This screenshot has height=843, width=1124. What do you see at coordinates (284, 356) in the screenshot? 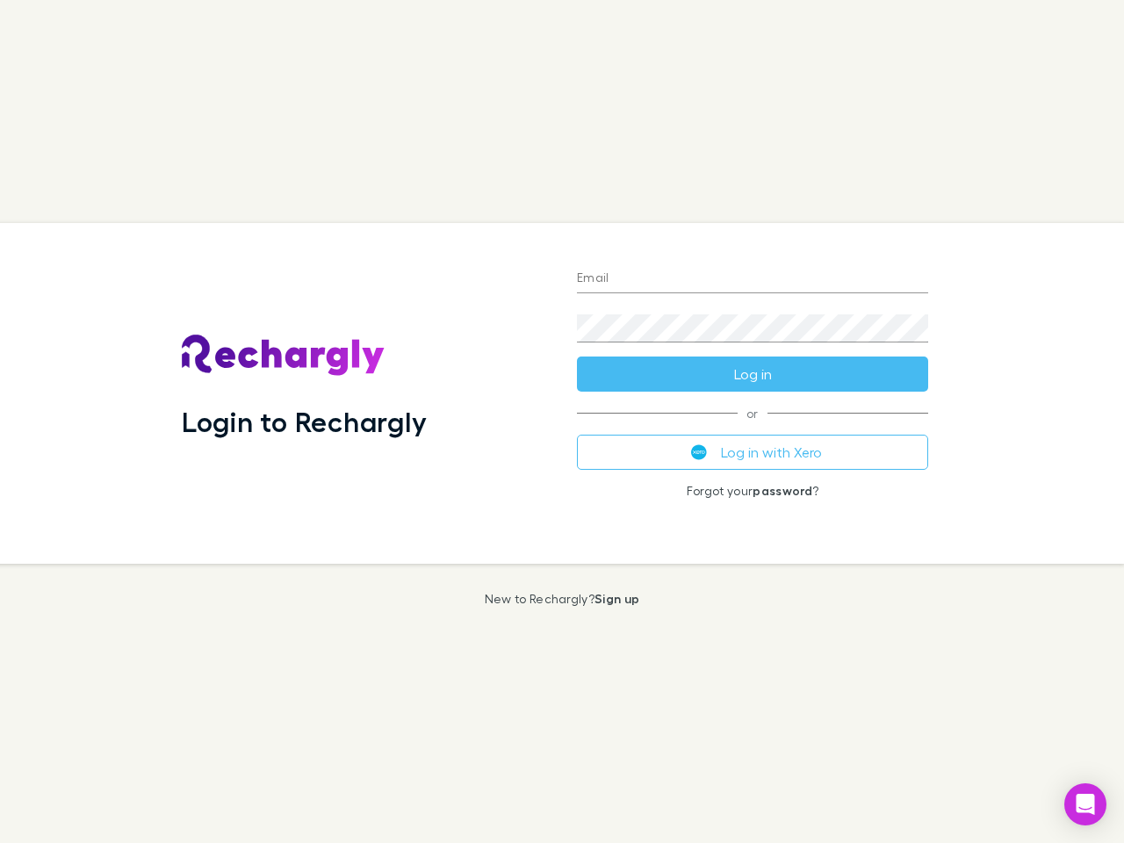
I see `img: Rechargly's Logo` at bounding box center [284, 356].